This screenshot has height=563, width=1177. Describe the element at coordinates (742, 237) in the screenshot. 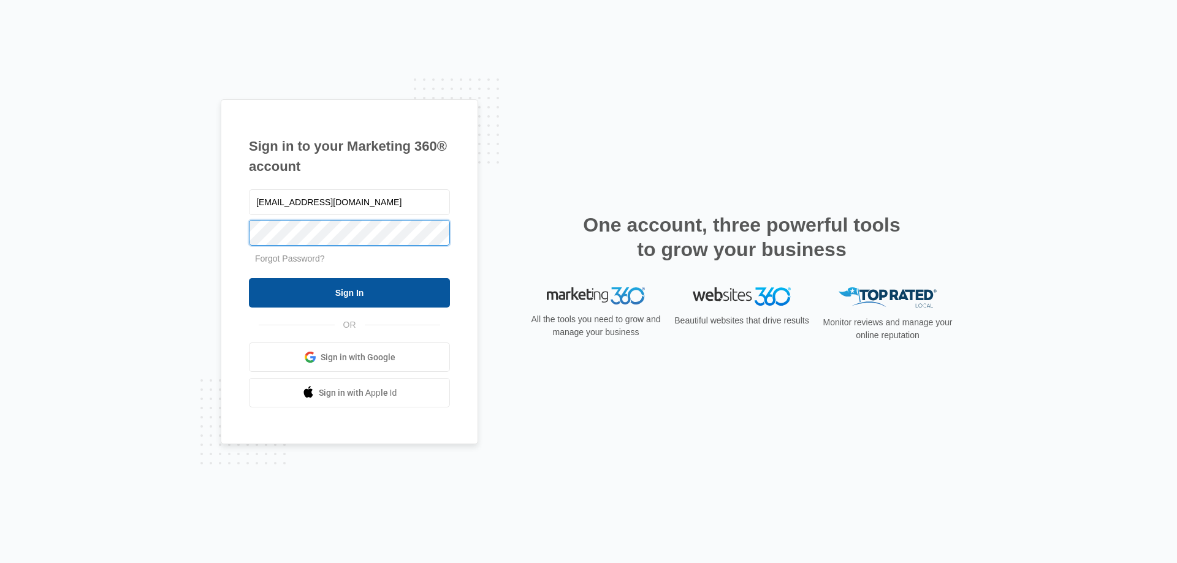

I see `h2: One account, three powerful tools to grow your business` at that location.